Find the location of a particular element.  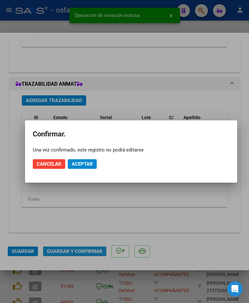

span: Cancelar is located at coordinates (49, 164).